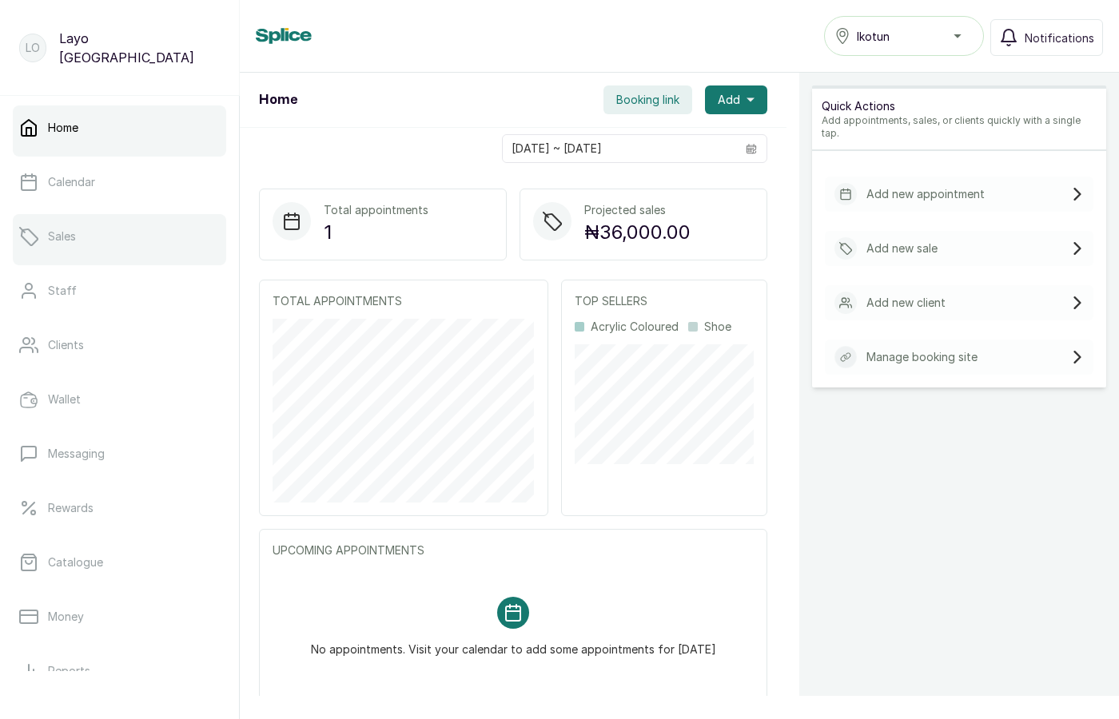 This screenshot has width=1119, height=719. What do you see at coordinates (278, 100) in the screenshot?
I see `h1: Home` at bounding box center [278, 100].